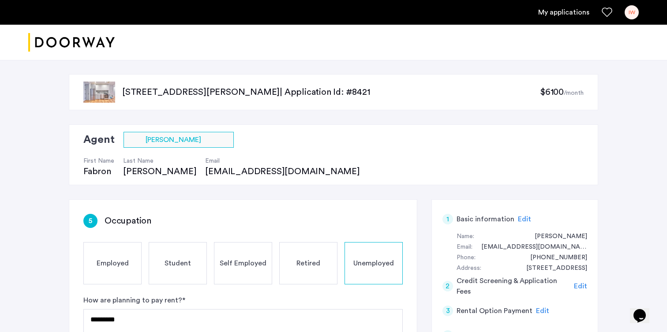 The image size is (667, 332). What do you see at coordinates (308, 263) in the screenshot?
I see `span: Retired` at bounding box center [308, 263].